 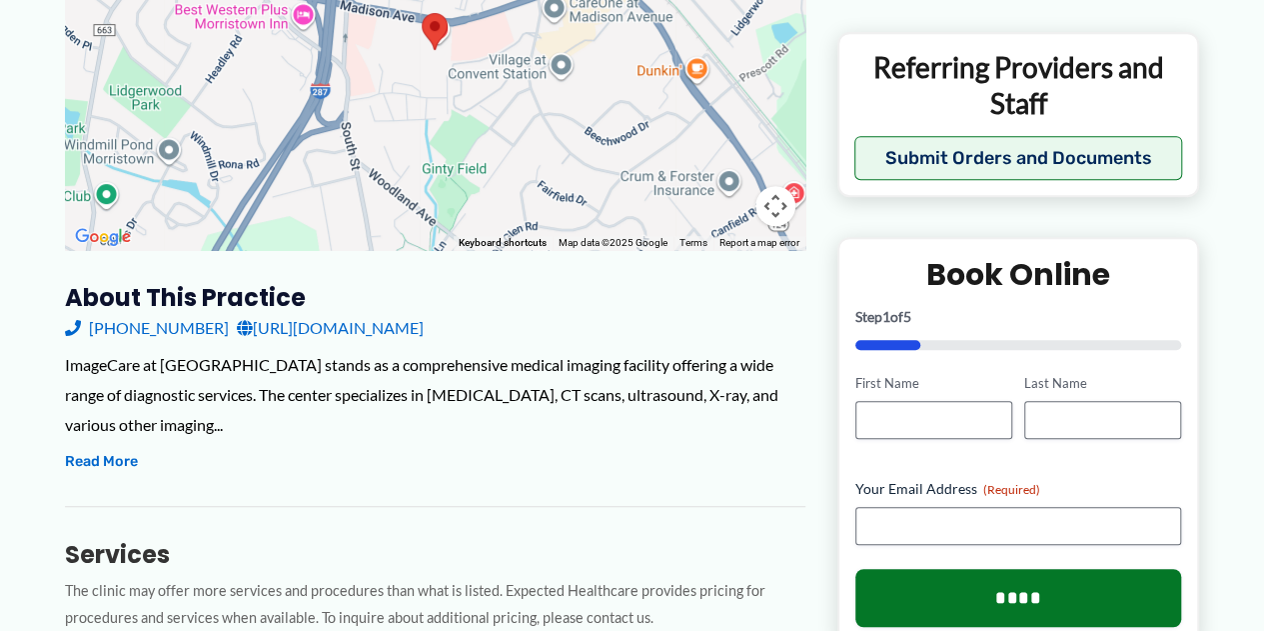 What do you see at coordinates (1018, 85) in the screenshot?
I see `p: Referring Providers and Staff` at bounding box center [1018, 85].